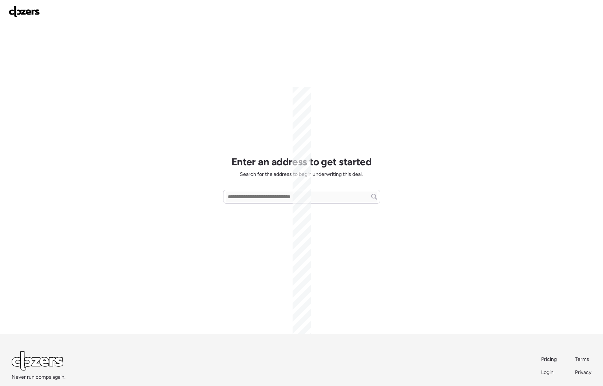 This screenshot has height=386, width=603. What do you see at coordinates (583, 372) in the screenshot?
I see `a: Privacy` at bounding box center [583, 372].